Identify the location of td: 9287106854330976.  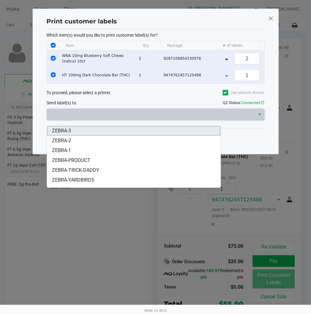
(188, 58).